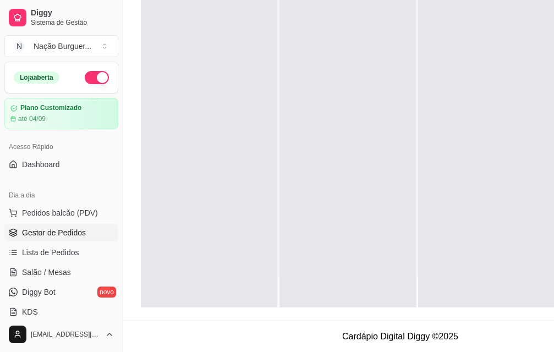  I want to click on article: Plano Customizado, so click(51, 108).